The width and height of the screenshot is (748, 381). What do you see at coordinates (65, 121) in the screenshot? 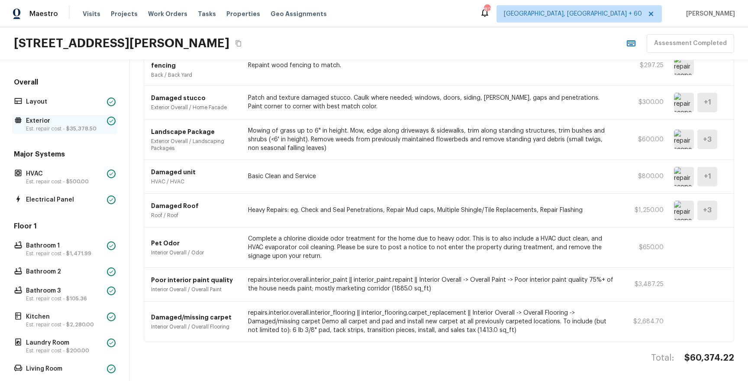
I see `p: Exterior` at bounding box center [65, 121].